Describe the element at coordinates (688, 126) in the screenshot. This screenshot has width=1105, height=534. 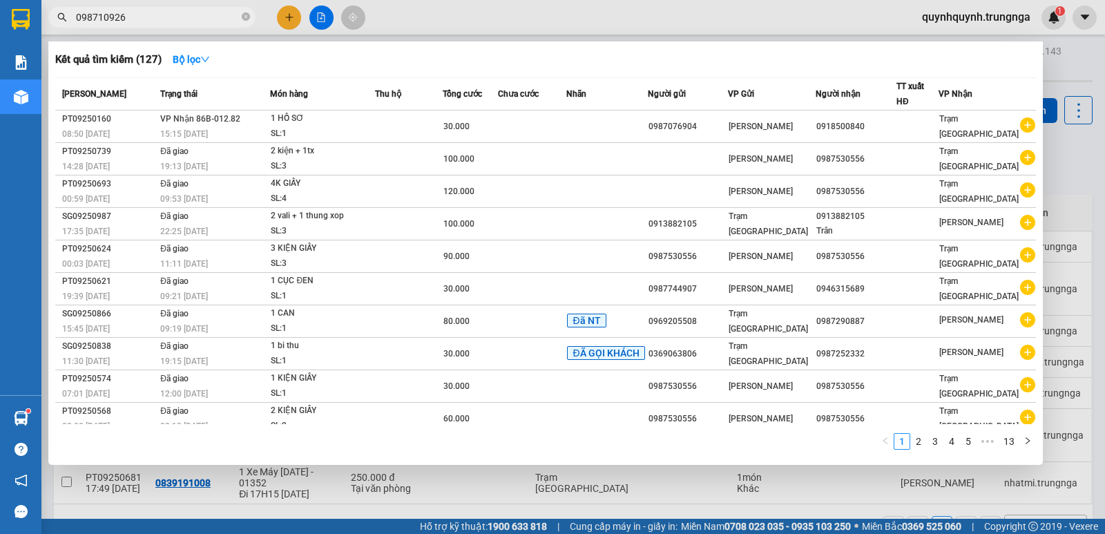
I see `div: 0987076904` at that location.